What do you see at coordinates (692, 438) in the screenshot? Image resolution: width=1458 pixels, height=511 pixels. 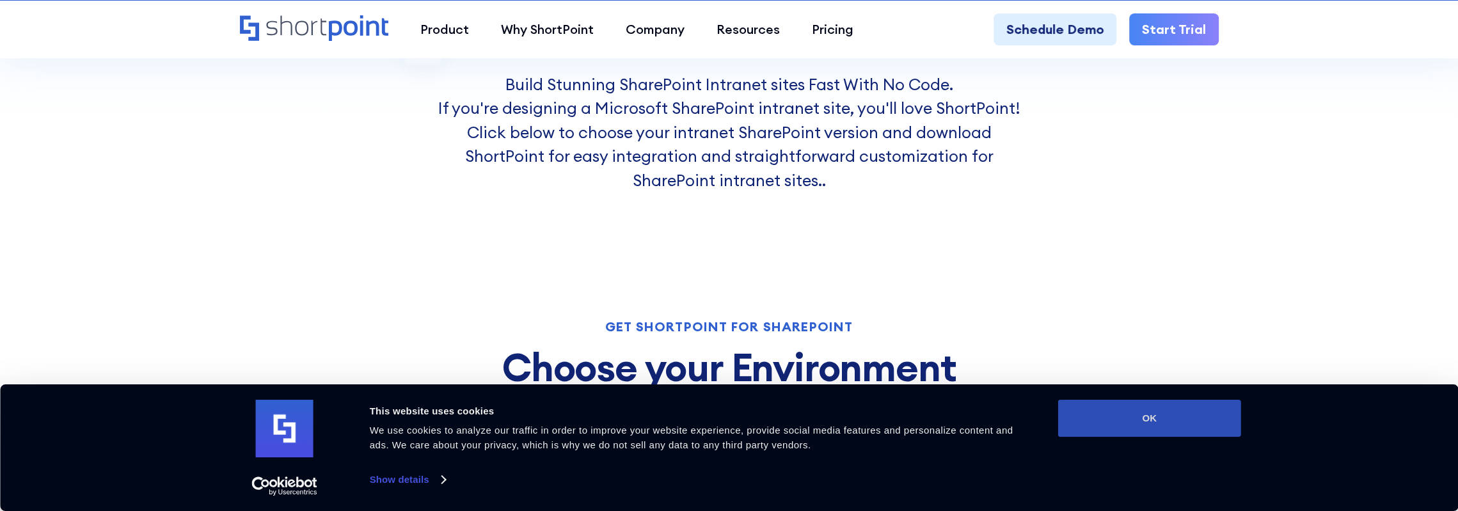 I see `span: We use cookies to analyze our traffic in order to improve your website experience, provide social...` at bounding box center [692, 438].